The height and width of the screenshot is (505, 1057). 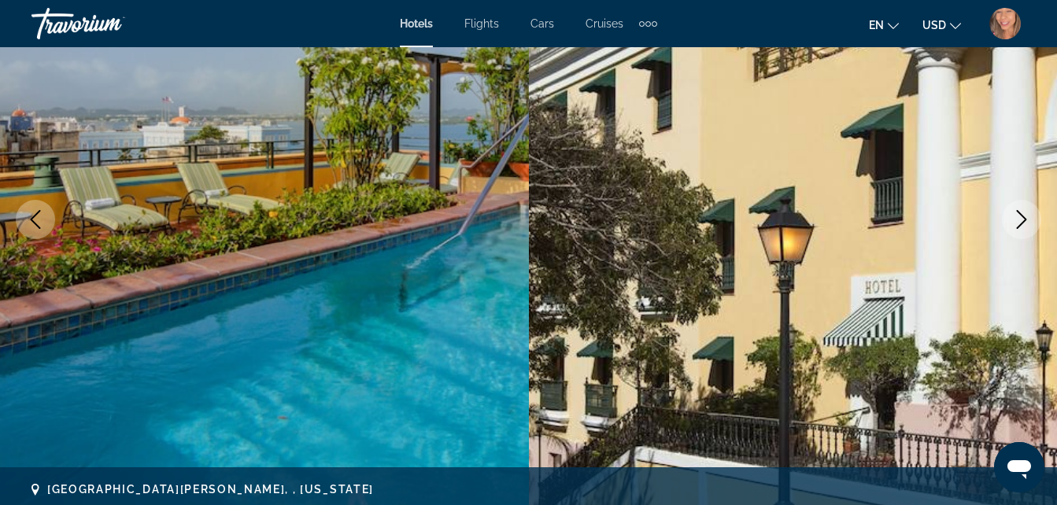 What do you see at coordinates (604, 24) in the screenshot?
I see `span: Cruises` at bounding box center [604, 24].